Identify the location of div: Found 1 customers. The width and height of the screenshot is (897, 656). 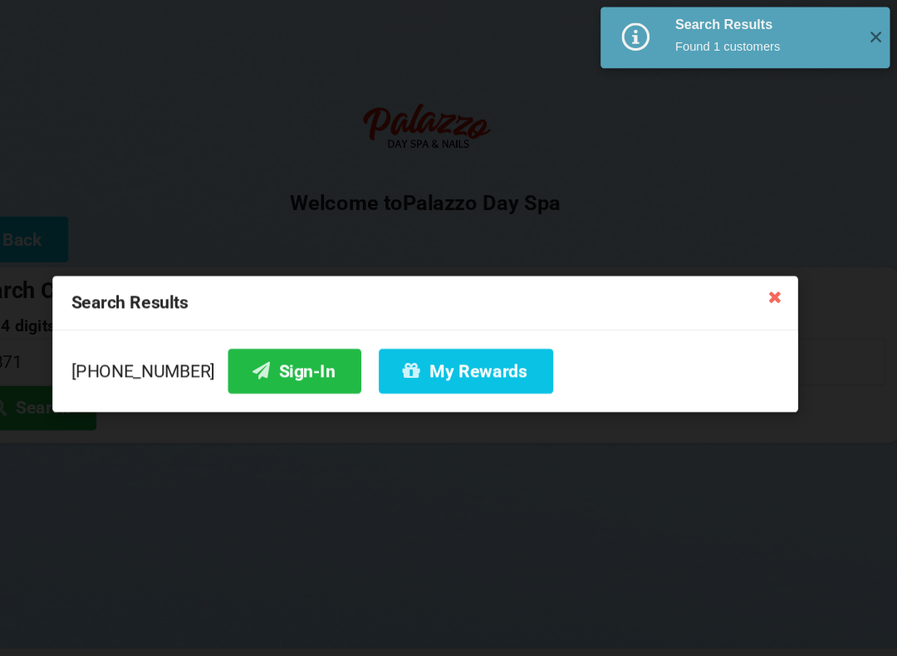
(770, 46).